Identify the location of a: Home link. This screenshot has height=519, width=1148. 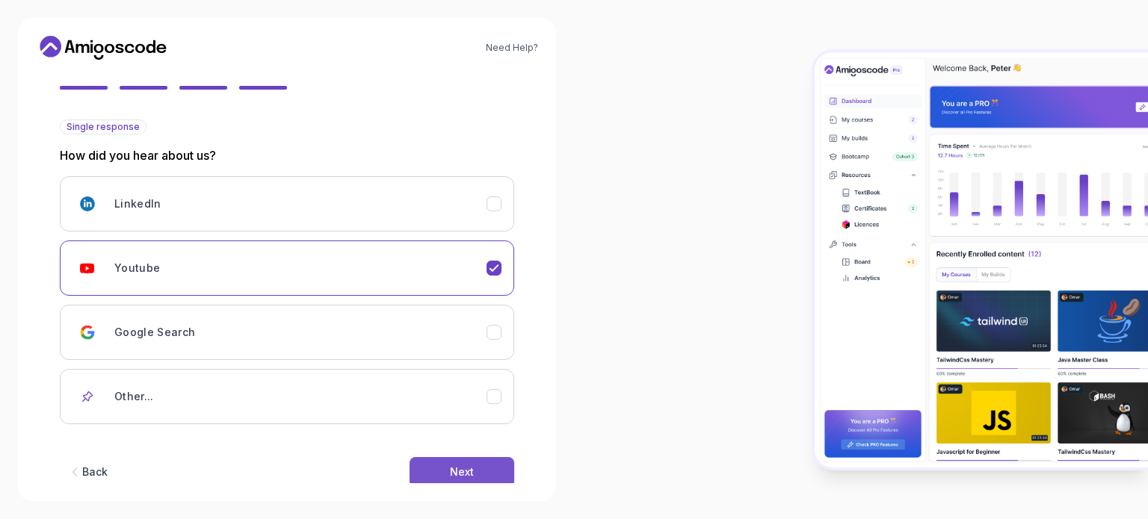
(103, 48).